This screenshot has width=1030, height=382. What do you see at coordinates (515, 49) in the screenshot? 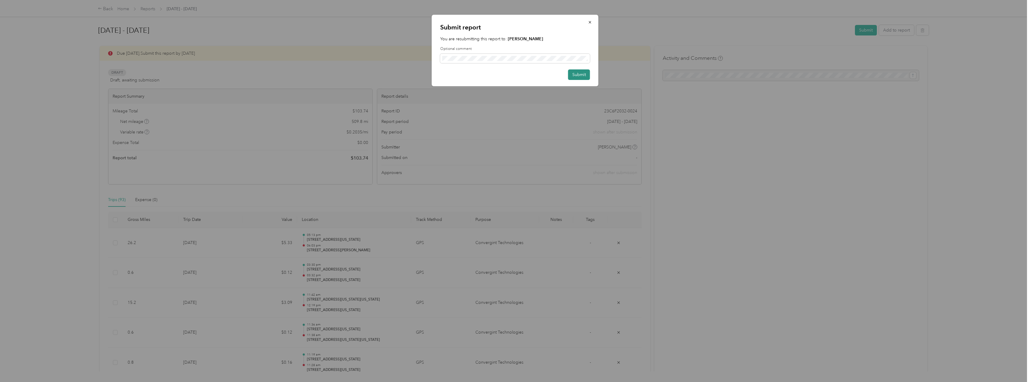
I see `label: Optional comment` at bounding box center [515, 49].